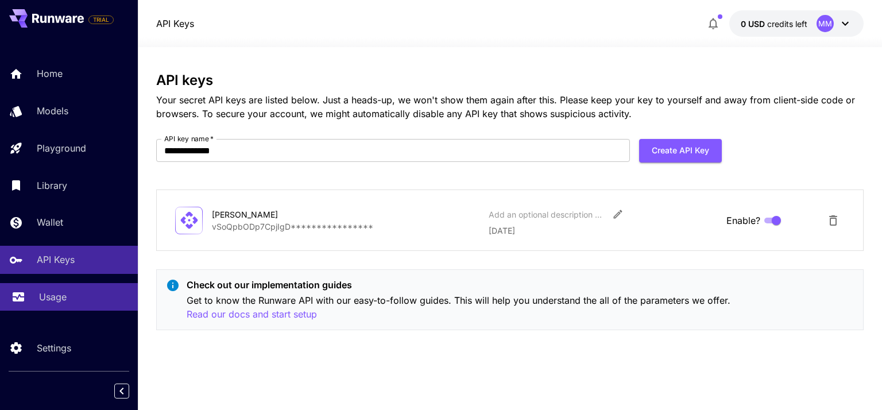 This screenshot has width=882, height=410. Describe the element at coordinates (101, 20) in the screenshot. I see `span: Add your payment card to enable full platform functionality.` at that location.